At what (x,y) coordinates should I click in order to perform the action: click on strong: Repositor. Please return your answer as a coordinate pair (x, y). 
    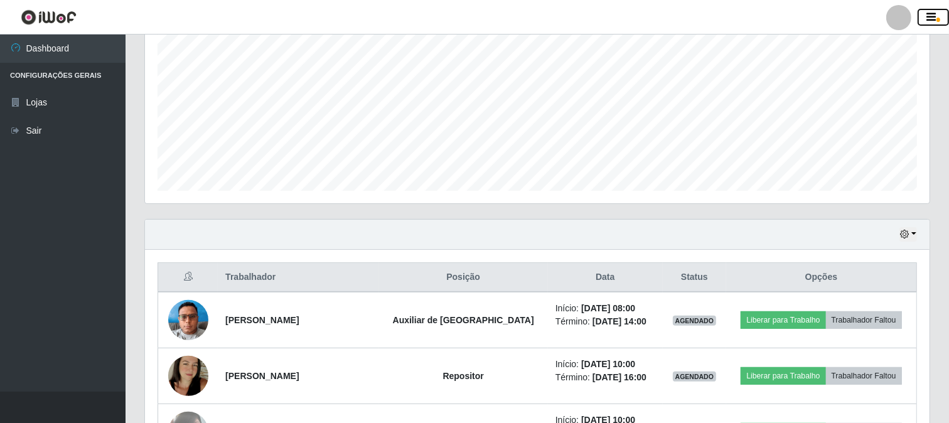
    Looking at the image, I should click on (463, 376).